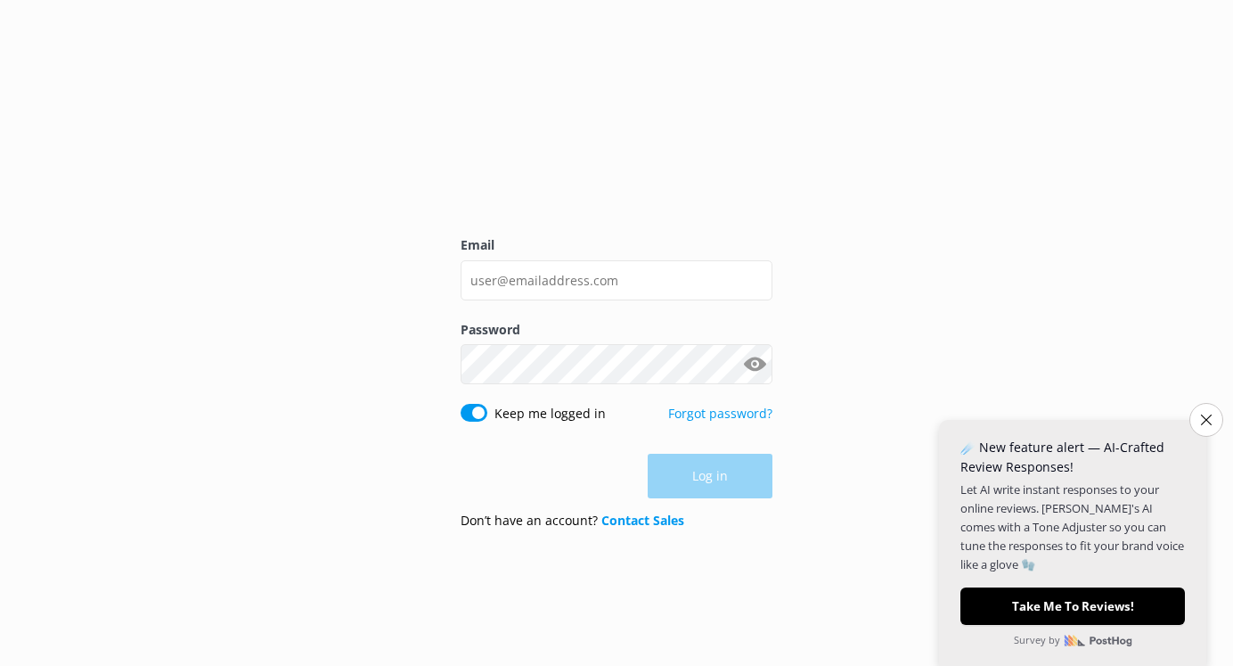 The width and height of the screenshot is (1233, 666). What do you see at coordinates (617, 245) in the screenshot?
I see `label: Email` at bounding box center [617, 245].